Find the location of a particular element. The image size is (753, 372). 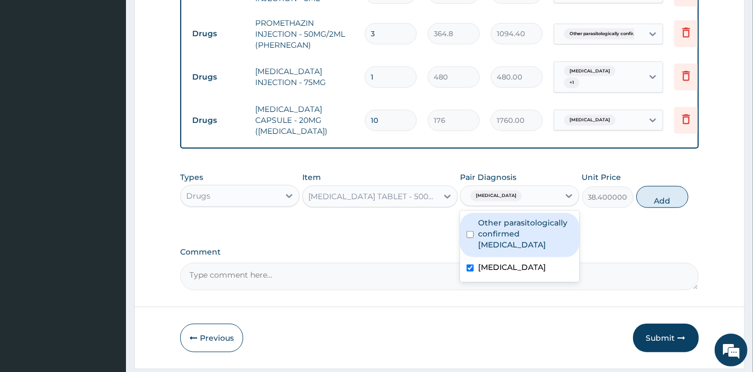

button: Previous is located at coordinates (212, 338).